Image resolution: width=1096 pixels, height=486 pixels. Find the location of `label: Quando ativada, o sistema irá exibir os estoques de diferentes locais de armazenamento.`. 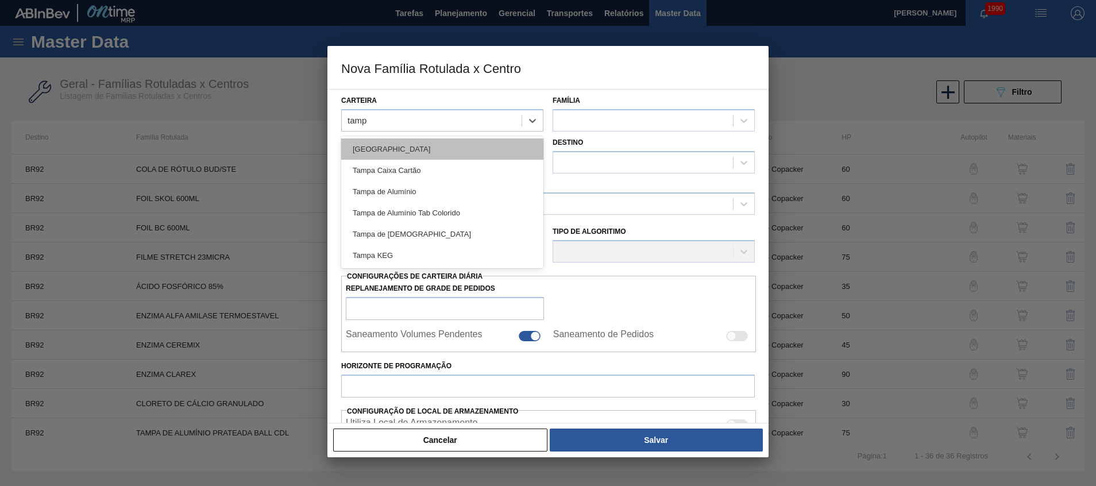

label: Quando ativada, o sistema irá exibir os estoques de diferentes locais de armazenamento. is located at coordinates (411, 425).